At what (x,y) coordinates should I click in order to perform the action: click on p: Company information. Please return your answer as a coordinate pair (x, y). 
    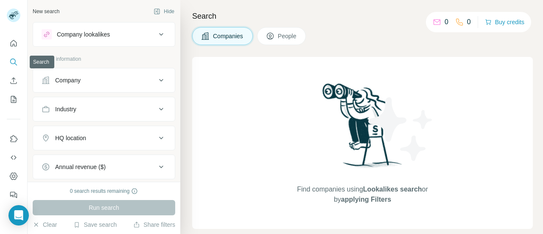
    Looking at the image, I should click on (104, 59).